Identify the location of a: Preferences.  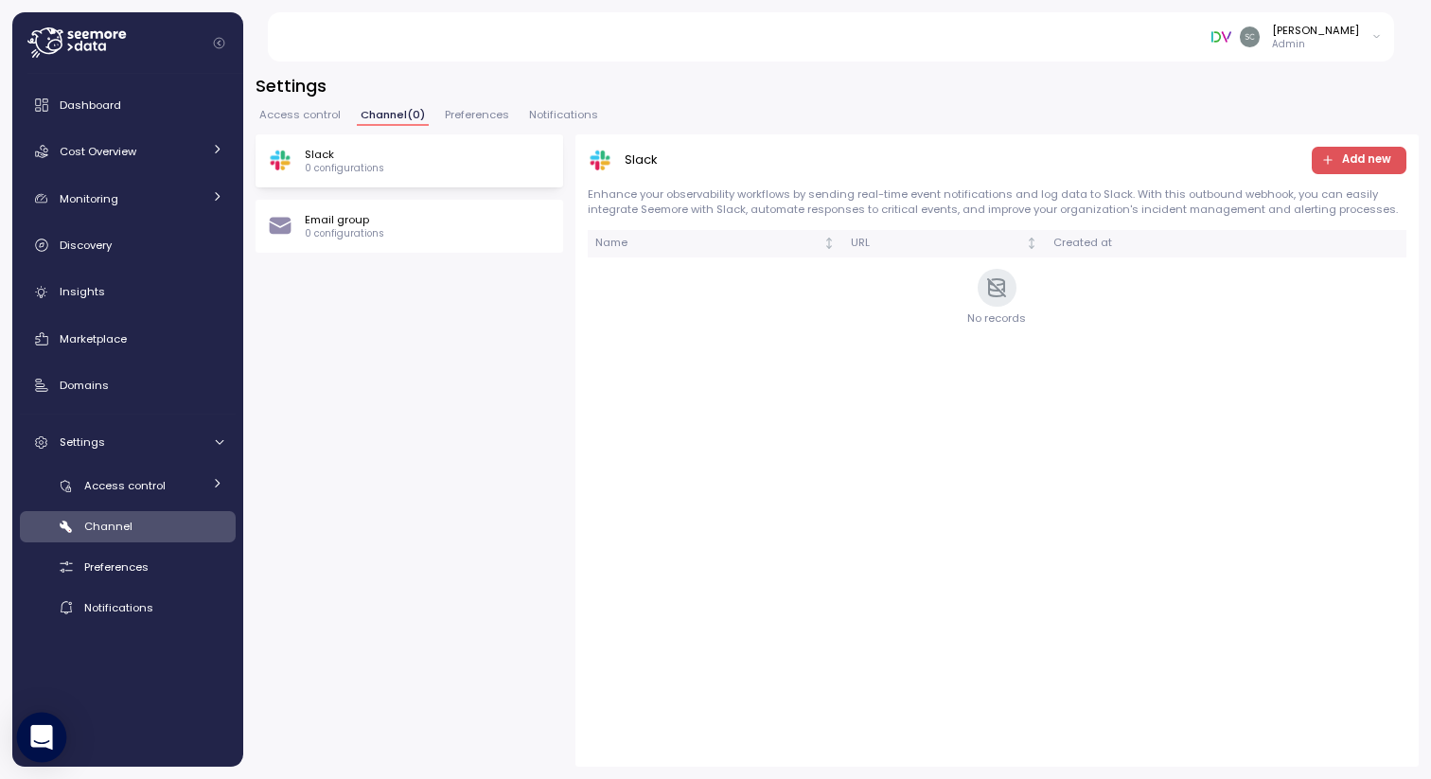
(128, 567).